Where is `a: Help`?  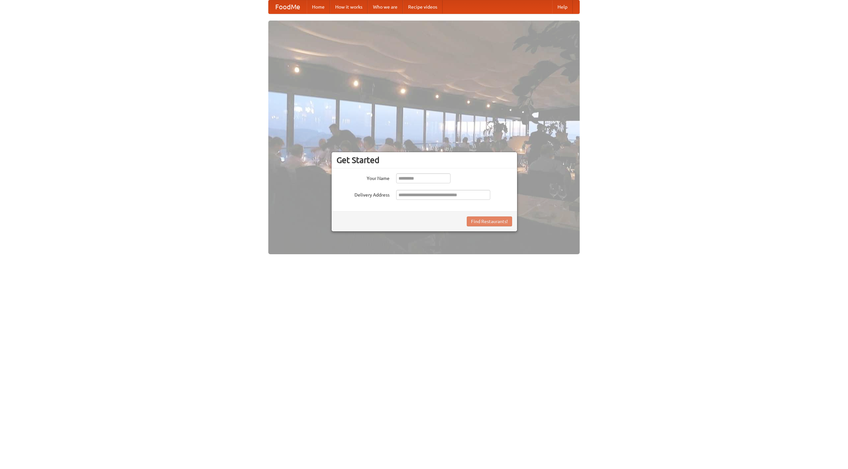
a: Help is located at coordinates (563, 7).